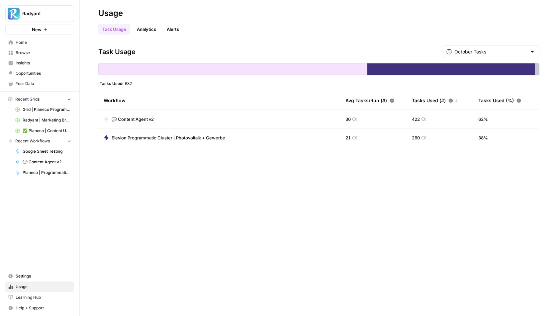 The image size is (558, 316). What do you see at coordinates (43, 84) in the screenshot?
I see `span: Your Data` at bounding box center [43, 84].